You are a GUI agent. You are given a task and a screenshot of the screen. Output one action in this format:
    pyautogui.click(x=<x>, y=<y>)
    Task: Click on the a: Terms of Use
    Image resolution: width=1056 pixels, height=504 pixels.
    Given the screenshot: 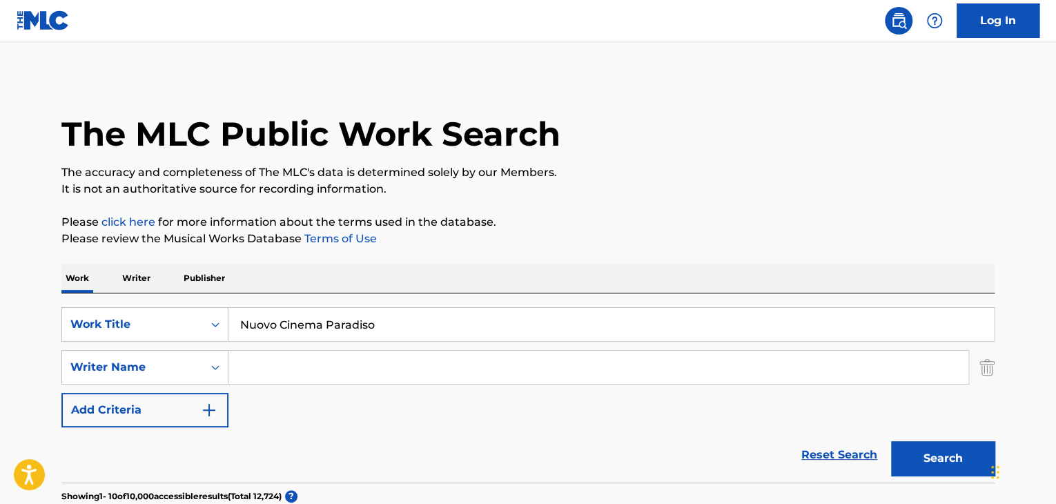 What is the action you would take?
    pyautogui.click(x=339, y=238)
    